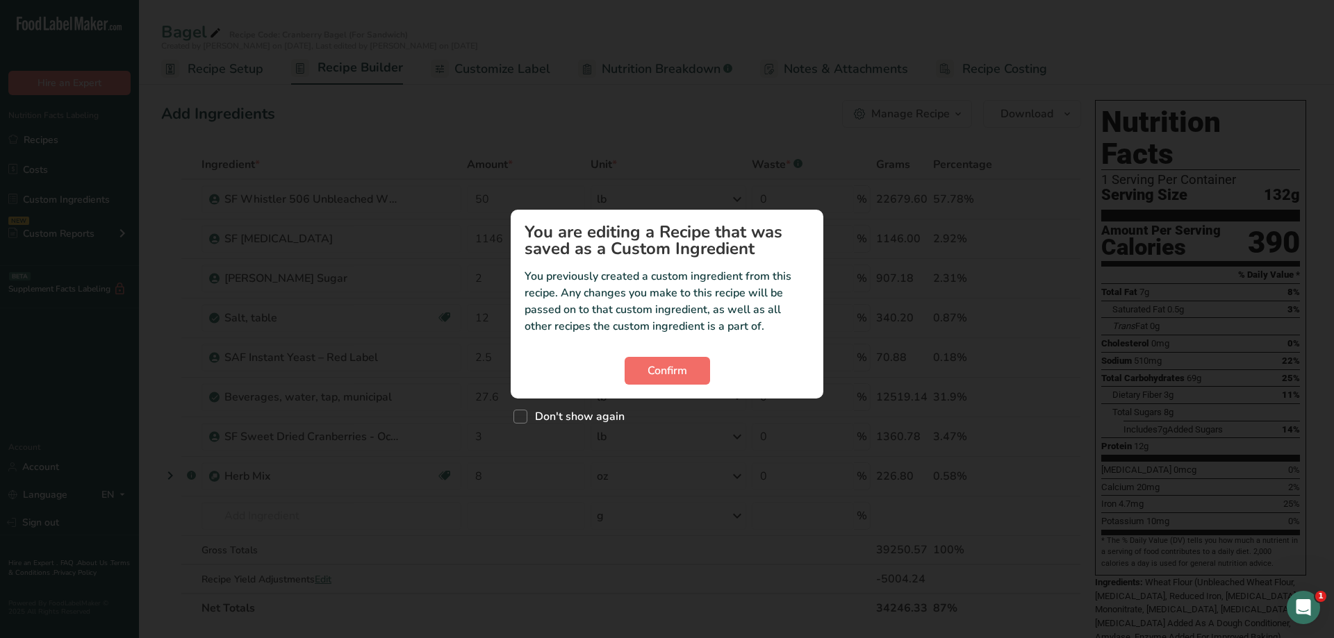 The width and height of the screenshot is (1334, 638). Describe the element at coordinates (667, 371) in the screenshot. I see `button: Confirm` at that location.